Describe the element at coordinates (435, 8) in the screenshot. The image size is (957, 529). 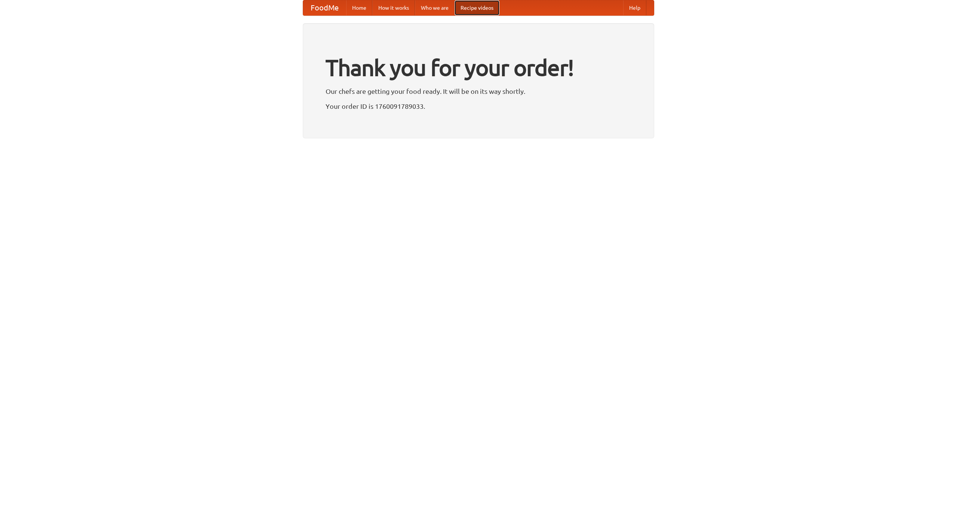
I see `a: Who we are` at that location.